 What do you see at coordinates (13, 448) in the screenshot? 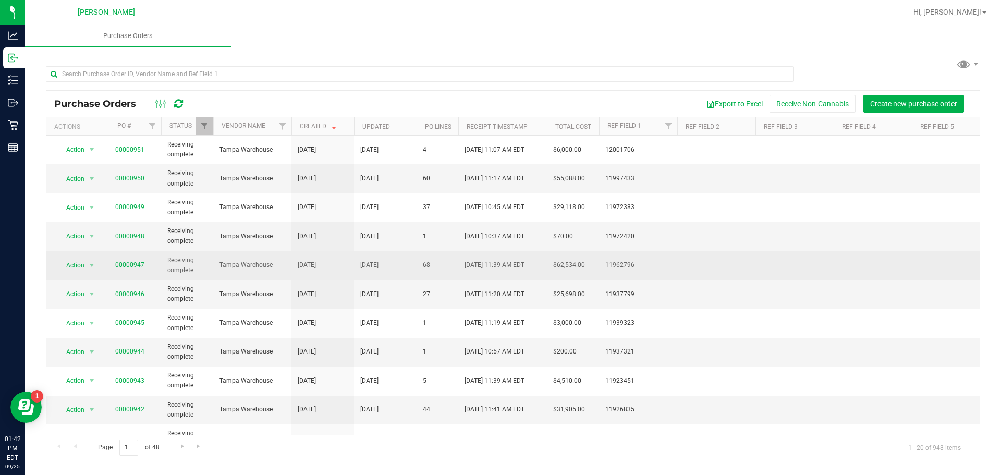
I see `p: 01:42 PM EDT` at bounding box center [13, 448].